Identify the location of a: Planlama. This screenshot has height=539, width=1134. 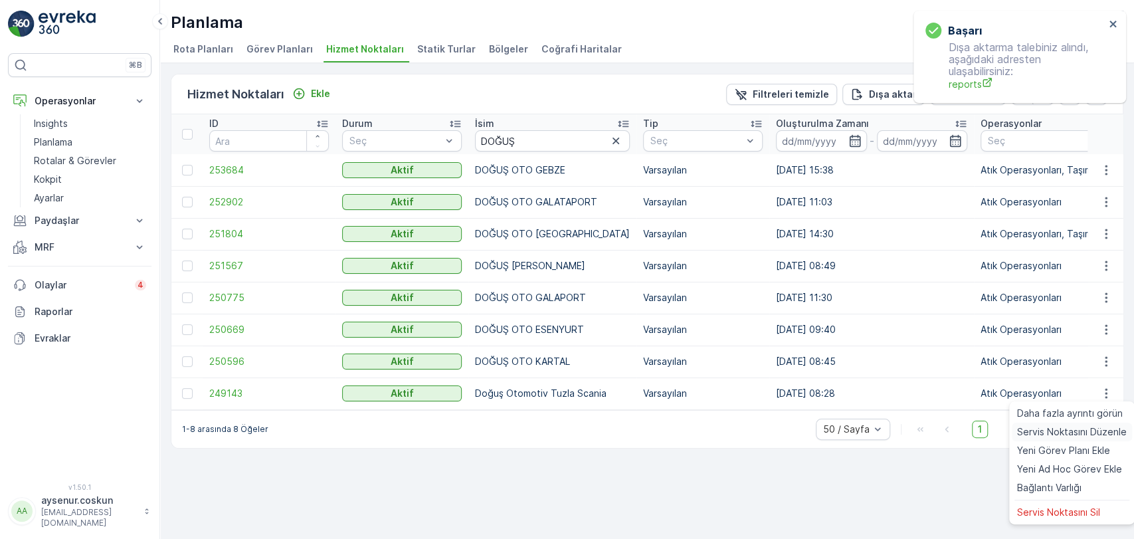
(90, 142).